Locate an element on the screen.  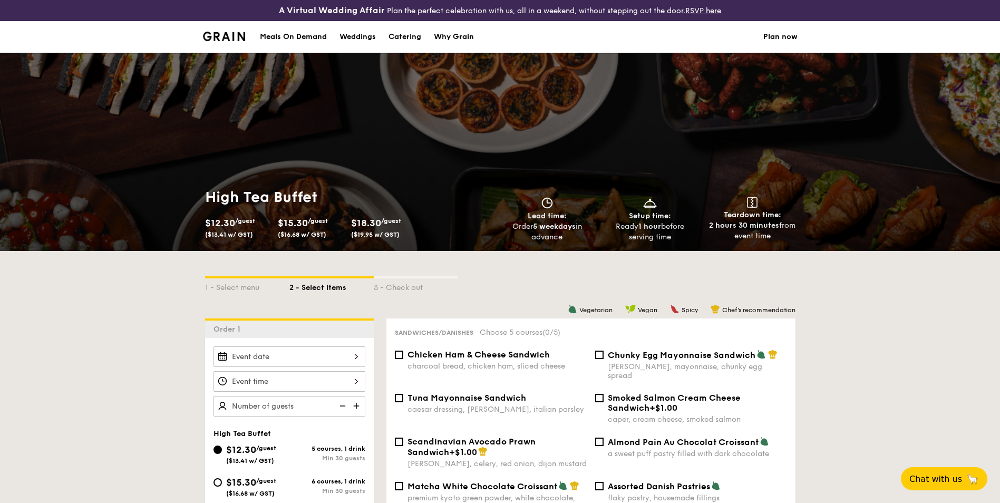
div: Weddings is located at coordinates (357, 37).